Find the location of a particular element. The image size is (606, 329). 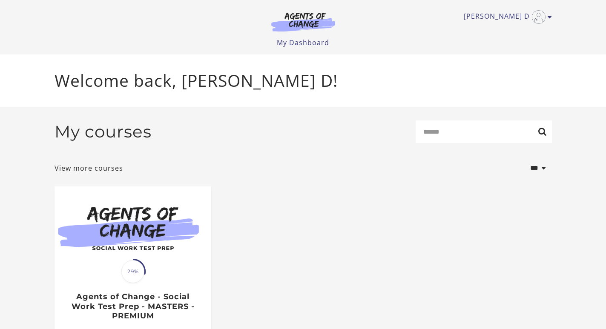

a: Toggle menu is located at coordinates (506, 17).